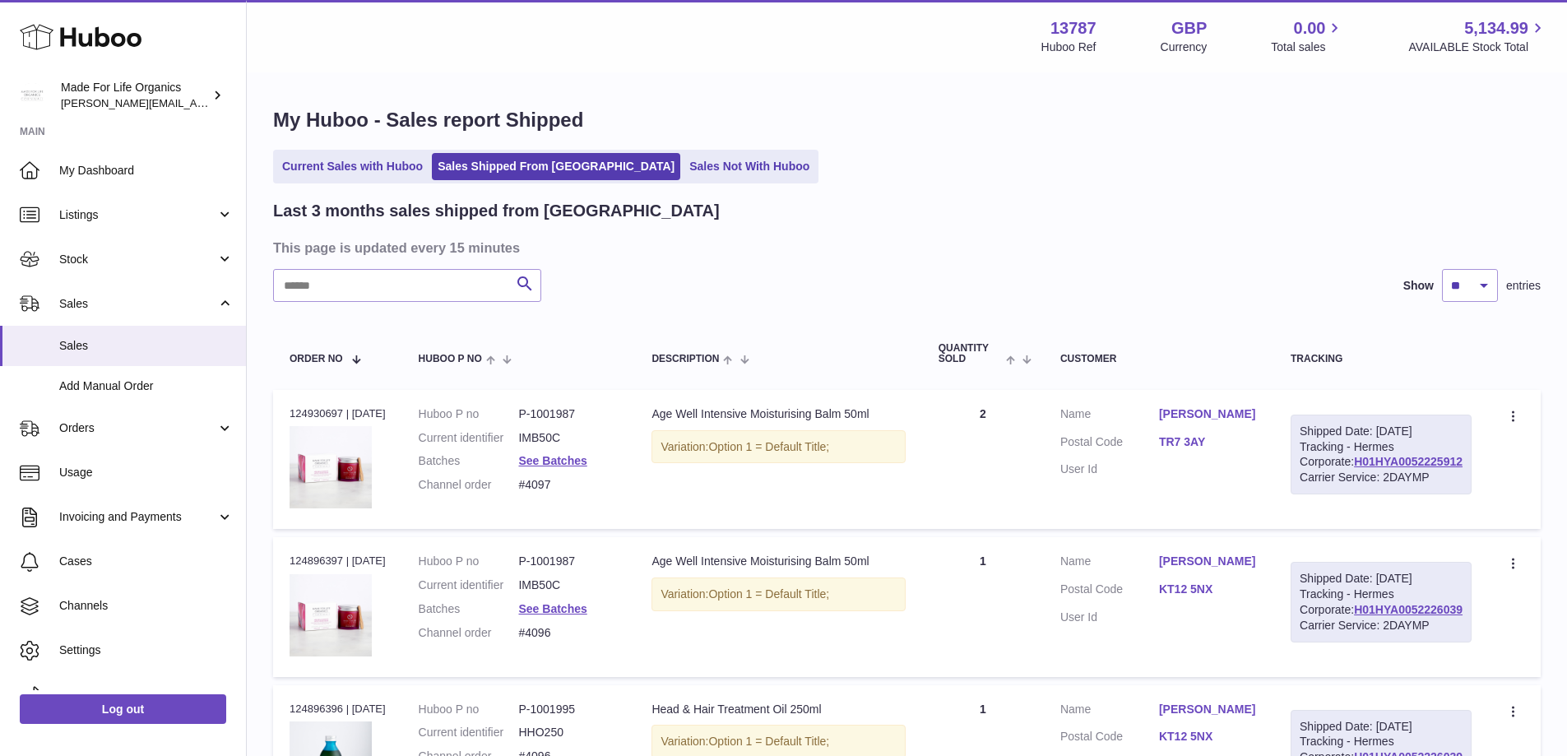  Describe the element at coordinates (983, 459) in the screenshot. I see `td: 2` at that location.